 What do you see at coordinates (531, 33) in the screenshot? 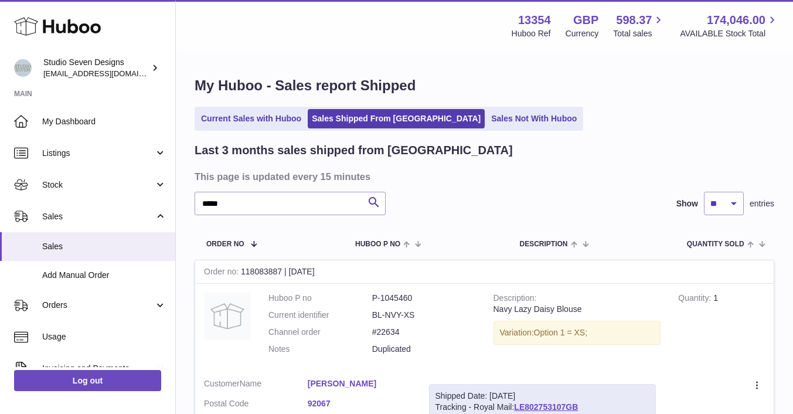
I see `div: Huboo Ref` at bounding box center [531, 33].